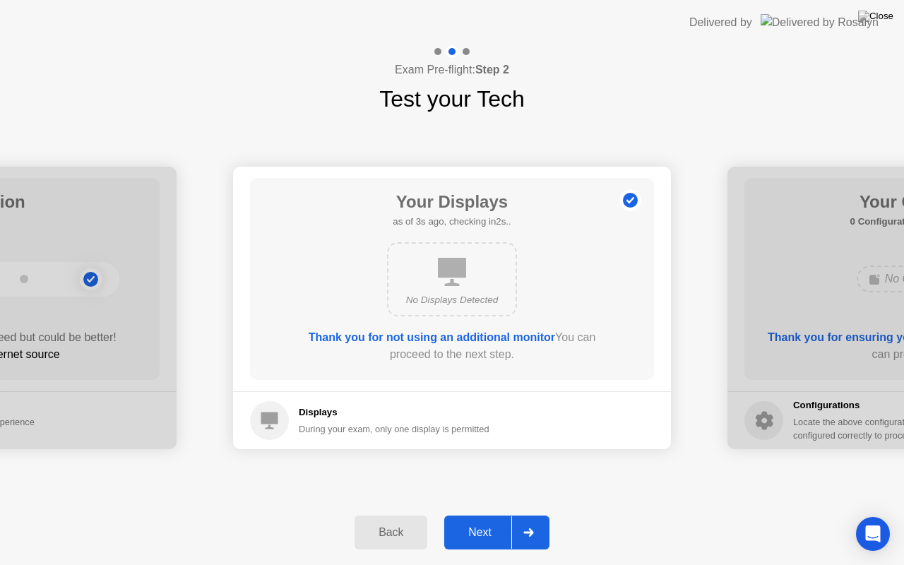  Describe the element at coordinates (451, 202) in the screenshot. I see `h1: Your Displays` at that location.